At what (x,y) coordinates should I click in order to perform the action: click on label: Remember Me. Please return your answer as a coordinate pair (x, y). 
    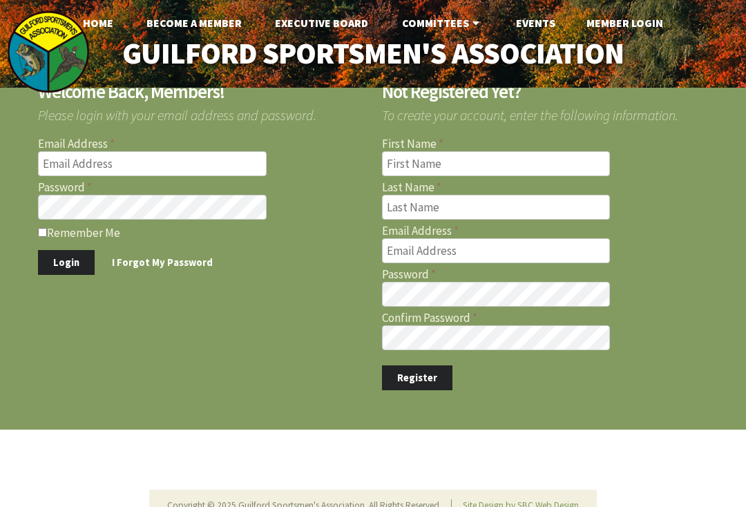
    Looking at the image, I should click on (201, 232).